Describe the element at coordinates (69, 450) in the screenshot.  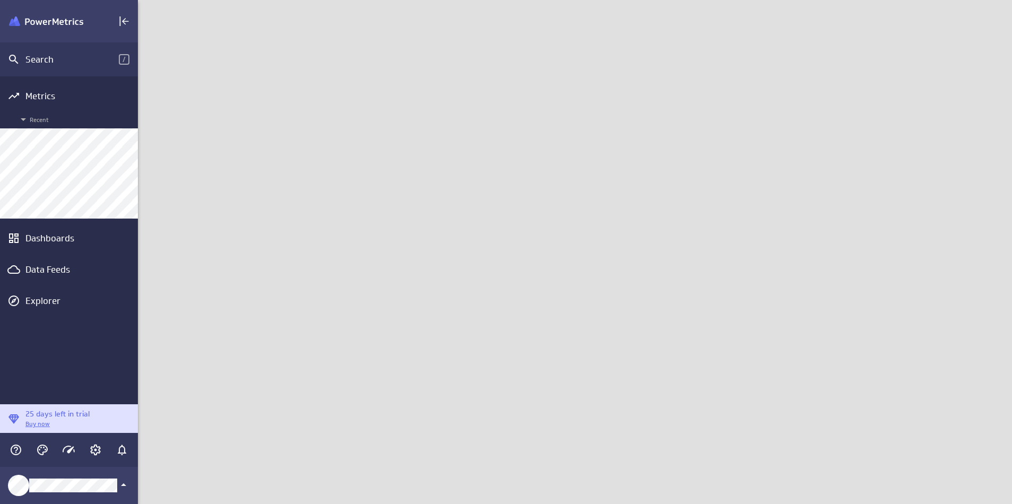
I see `svg: Usage` at that location.